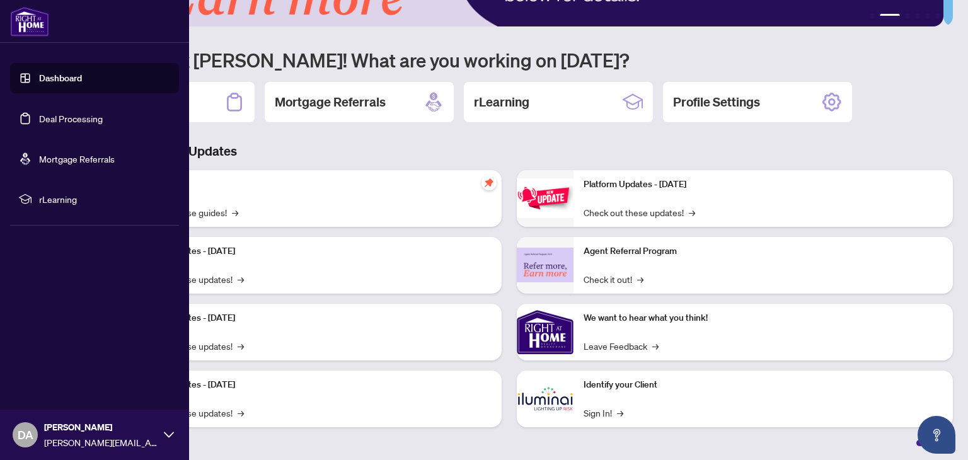 Image resolution: width=968 pixels, height=460 pixels. Describe the element at coordinates (917, 16) in the screenshot. I see `button: 4` at that location.